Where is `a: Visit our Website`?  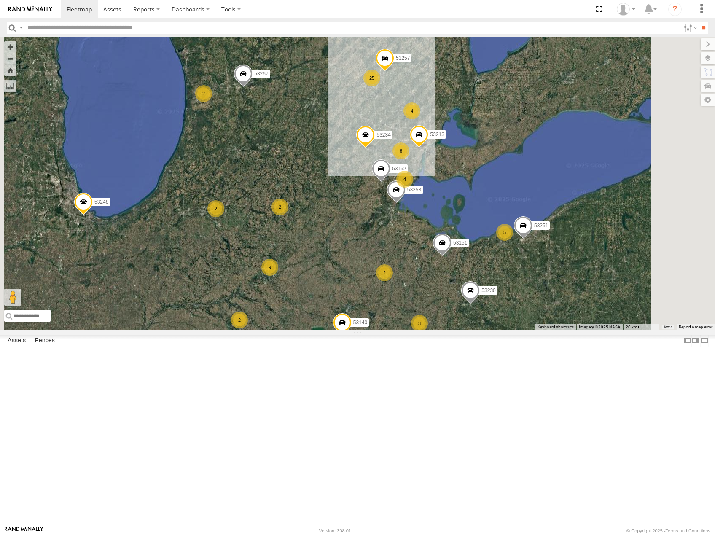 a: Visit our Website is located at coordinates (24, 531).